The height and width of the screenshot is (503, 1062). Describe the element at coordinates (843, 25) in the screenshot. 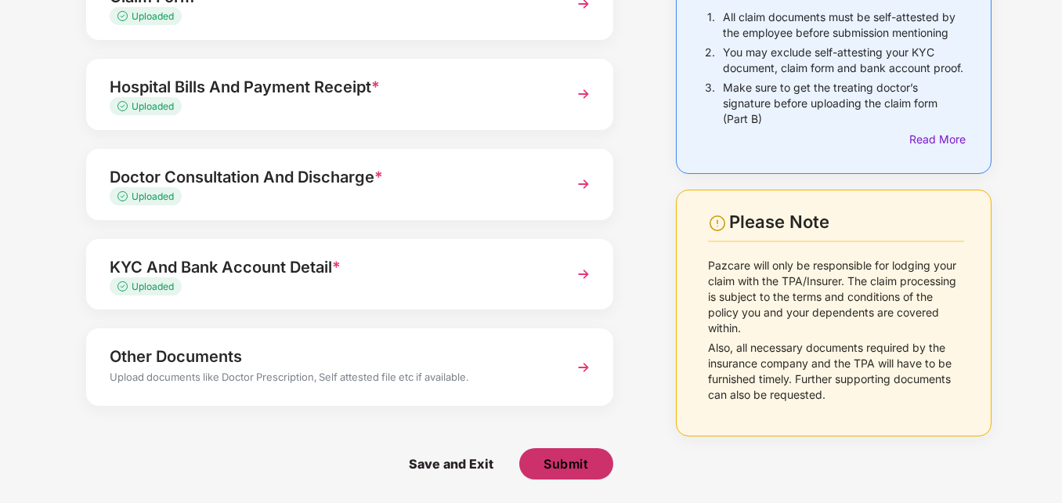

I see `p: All claim documents must be self-attested by the employee before submission mentioning` at that location.